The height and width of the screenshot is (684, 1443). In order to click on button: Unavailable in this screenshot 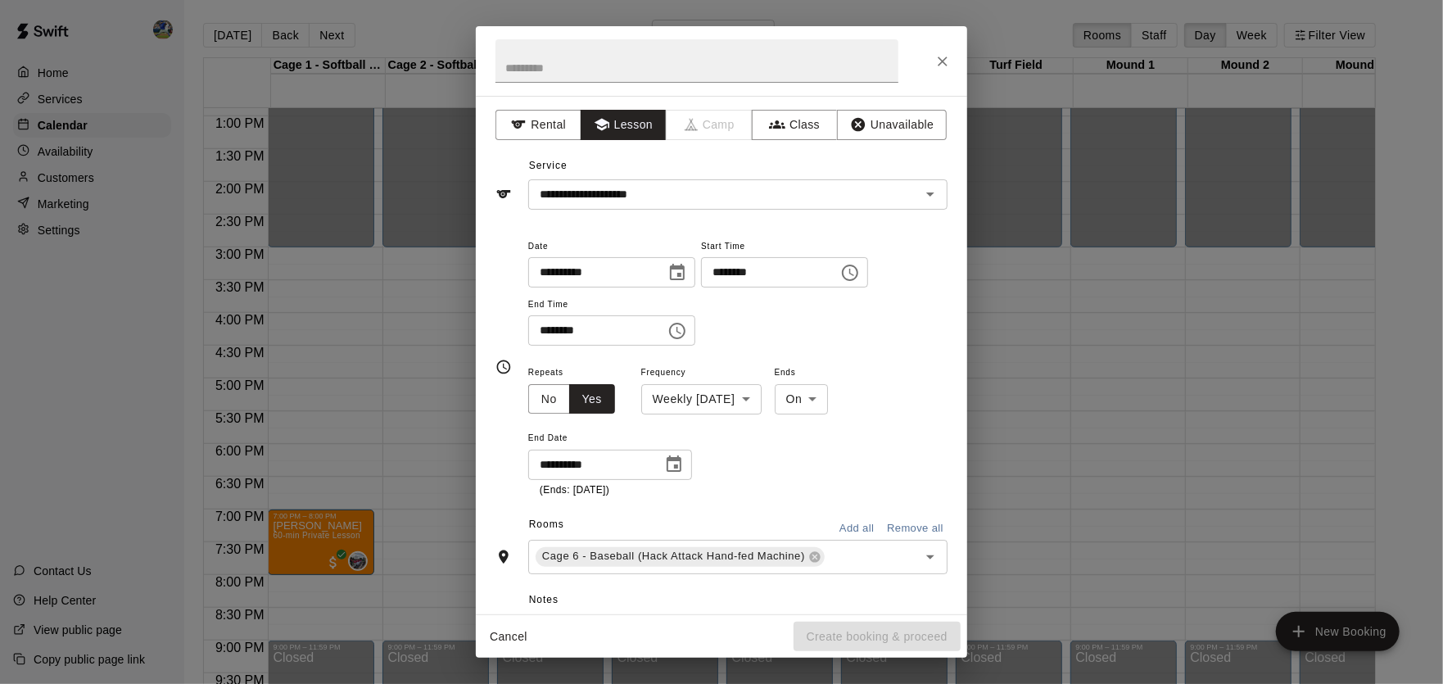, I will do `click(892, 124)`.